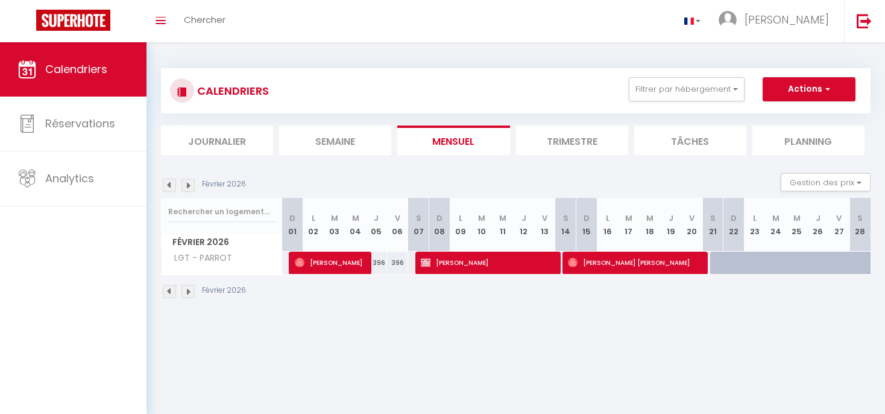 The image size is (885, 414). I want to click on th: 08, so click(440, 224).